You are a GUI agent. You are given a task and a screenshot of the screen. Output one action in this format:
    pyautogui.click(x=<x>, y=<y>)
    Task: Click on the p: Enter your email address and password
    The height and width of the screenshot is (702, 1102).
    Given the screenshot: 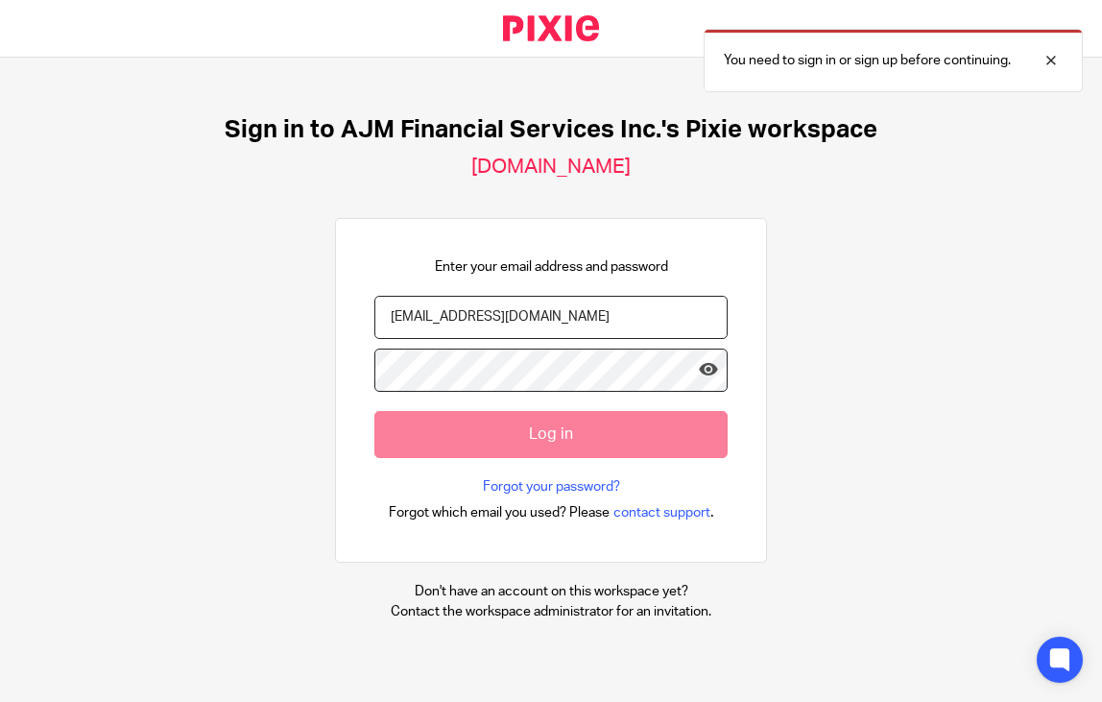 What is the action you would take?
    pyautogui.click(x=551, y=267)
    